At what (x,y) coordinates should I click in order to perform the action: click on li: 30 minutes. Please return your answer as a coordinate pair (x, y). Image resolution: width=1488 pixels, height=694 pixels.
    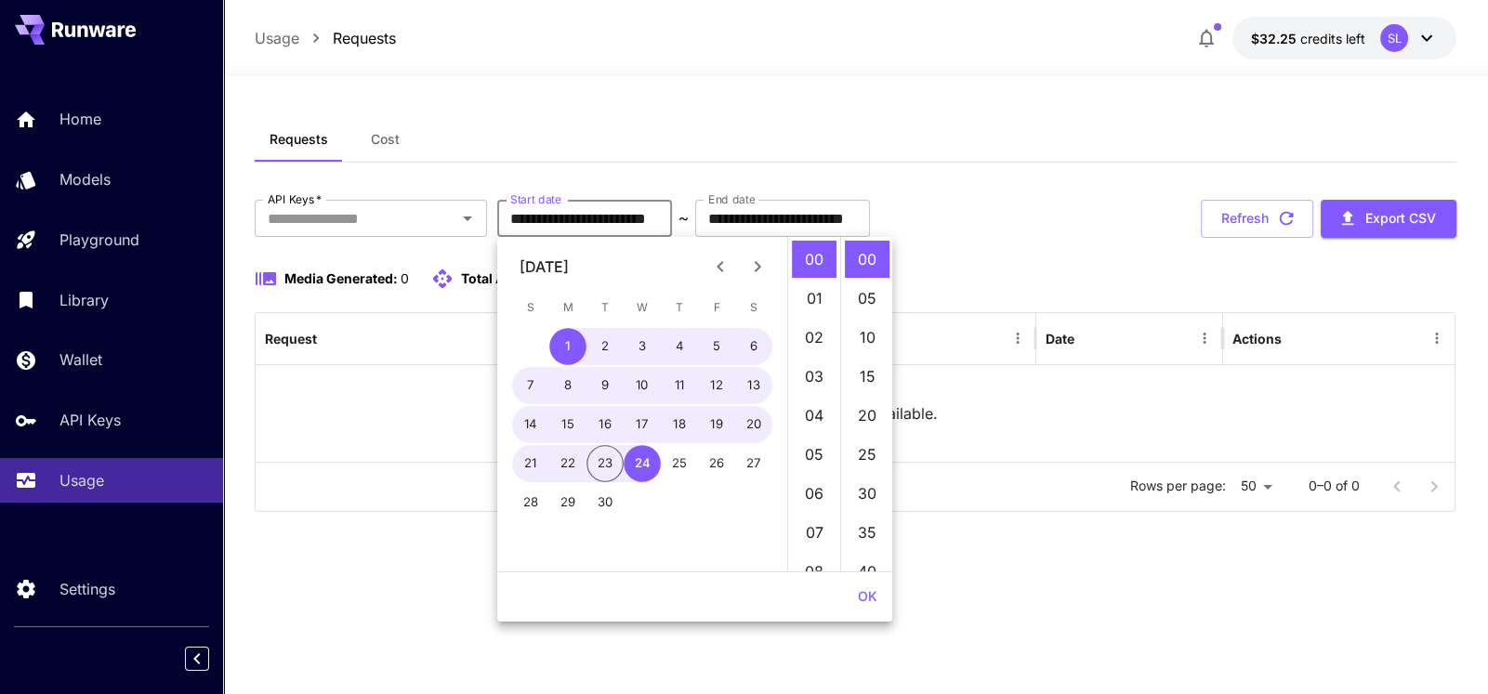
    Looking at the image, I should click on (867, 493).